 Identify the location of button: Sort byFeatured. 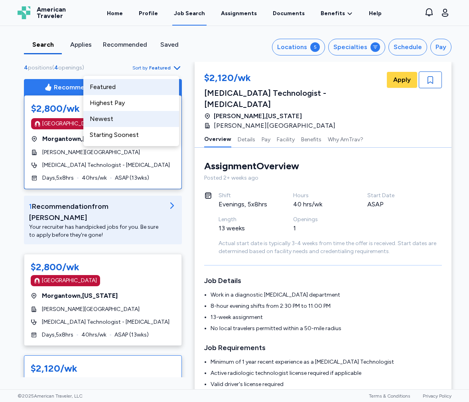
(157, 68).